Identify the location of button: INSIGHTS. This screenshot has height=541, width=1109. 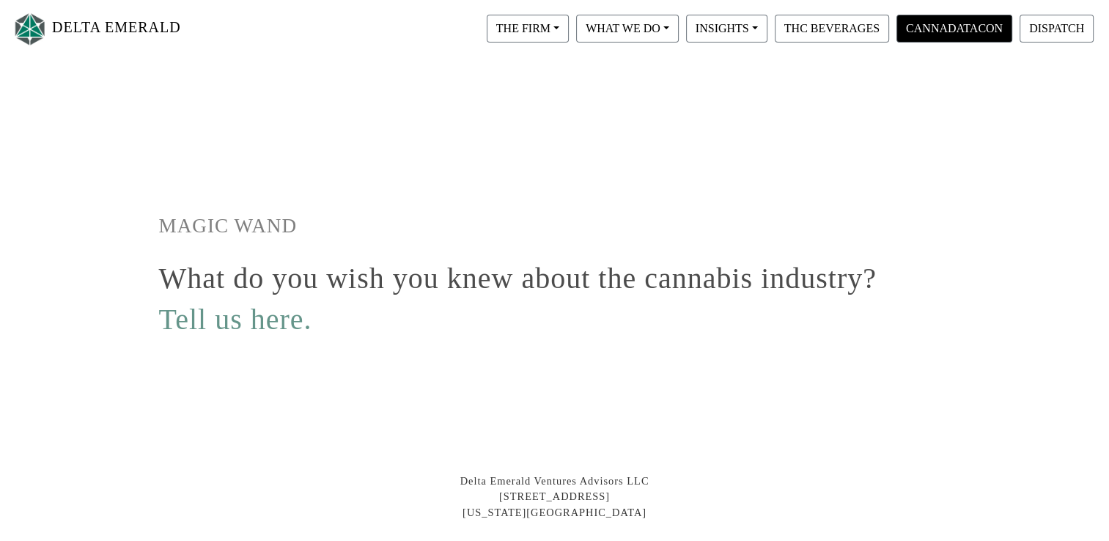
(726, 29).